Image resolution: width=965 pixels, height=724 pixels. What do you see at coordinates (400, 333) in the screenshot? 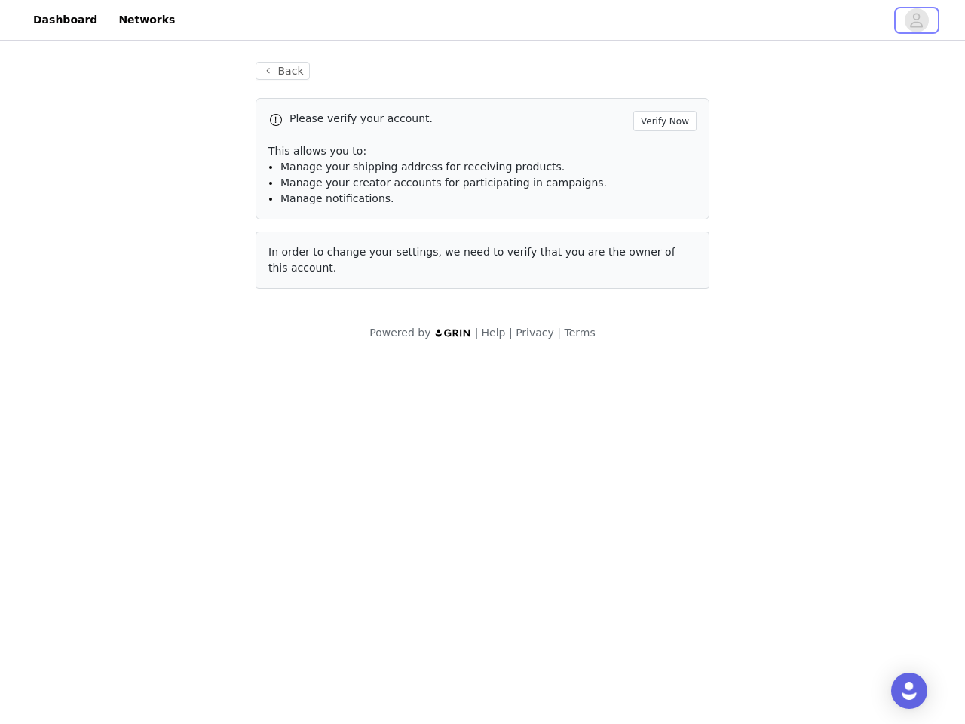
I see `span: Powered by` at bounding box center [400, 333].